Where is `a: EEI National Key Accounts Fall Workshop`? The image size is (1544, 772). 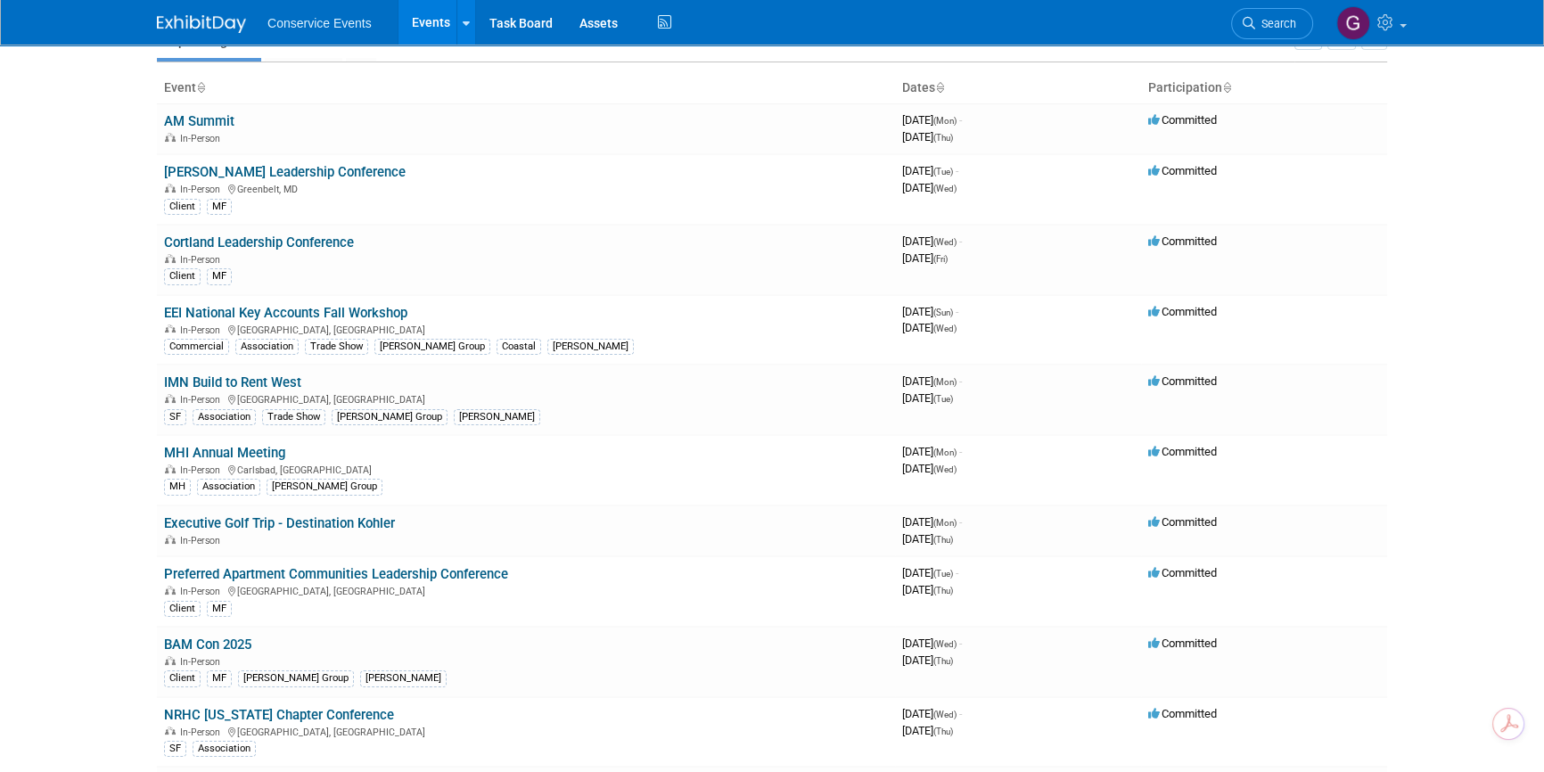 a: EEI National Key Accounts Fall Workshop is located at coordinates (285, 313).